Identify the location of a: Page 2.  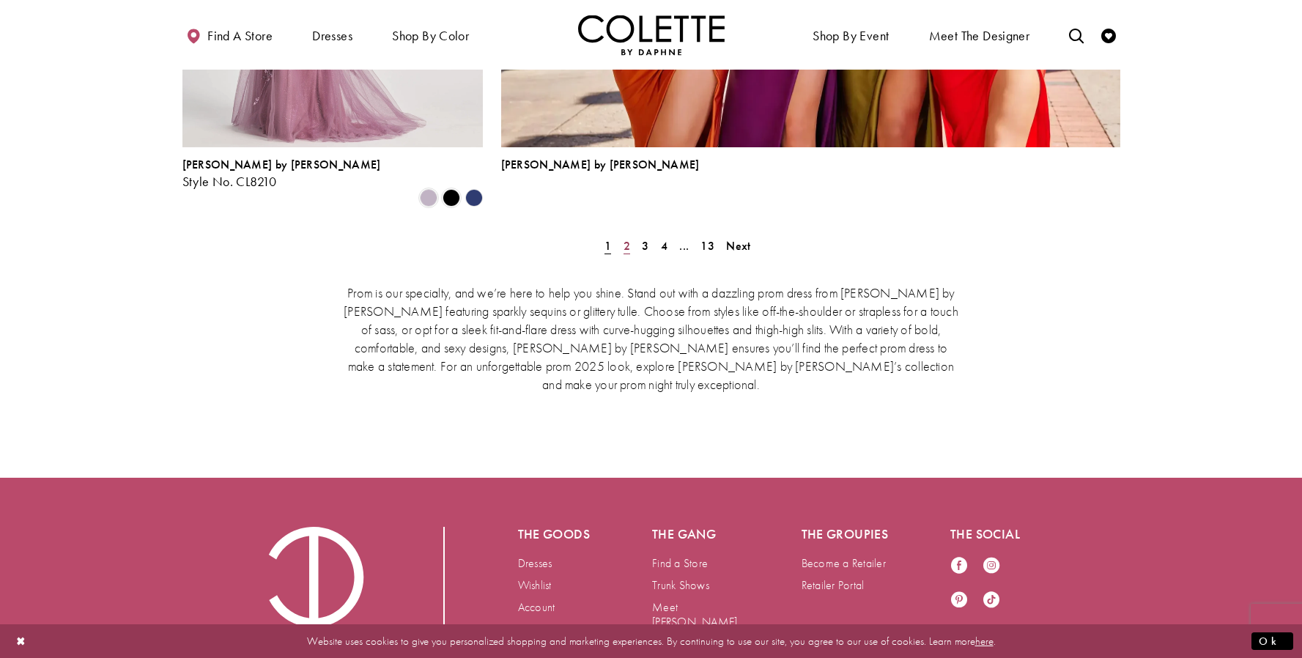
(627, 245).